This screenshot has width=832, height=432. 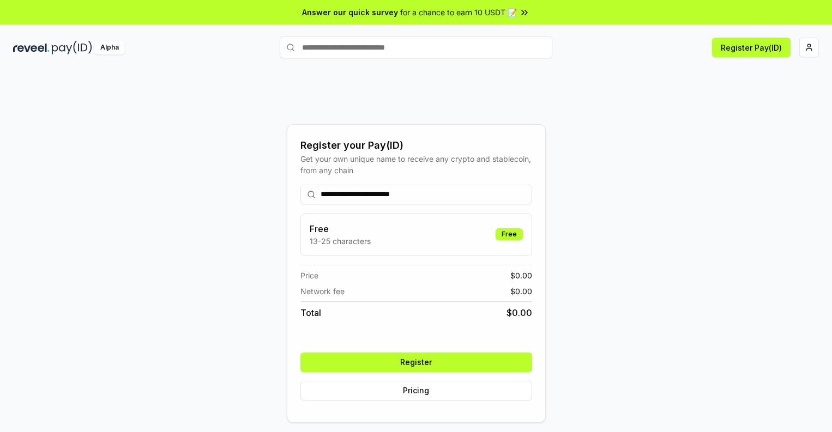 What do you see at coordinates (110, 47) in the screenshot?
I see `div: Alpha` at bounding box center [110, 47].